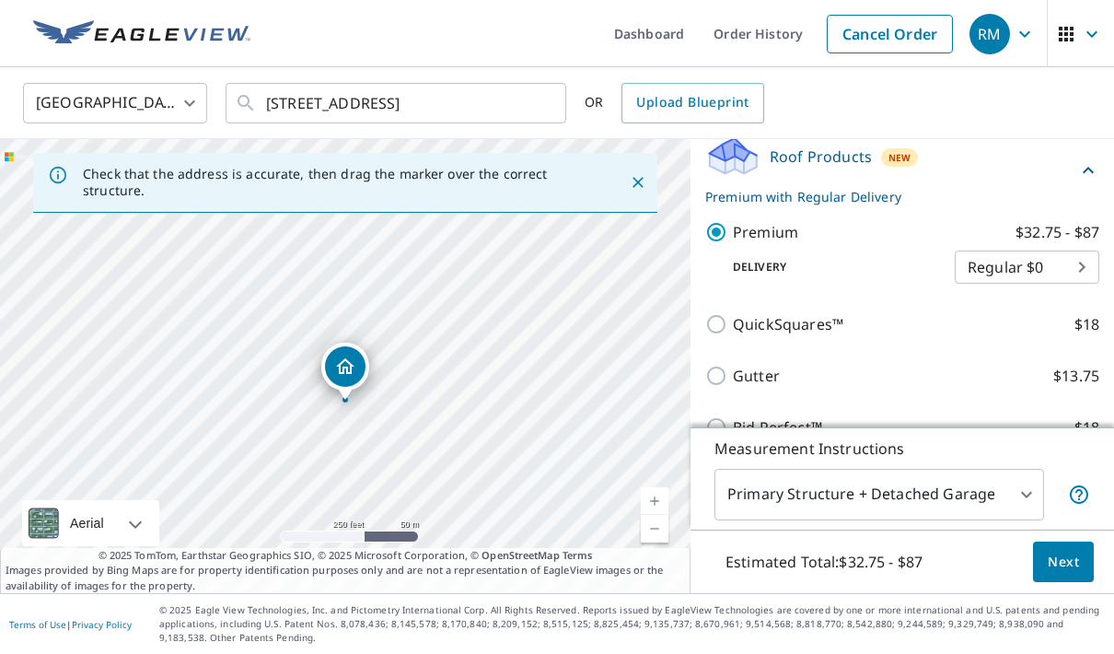 This screenshot has height=654, width=1114. I want to click on span: New, so click(900, 157).